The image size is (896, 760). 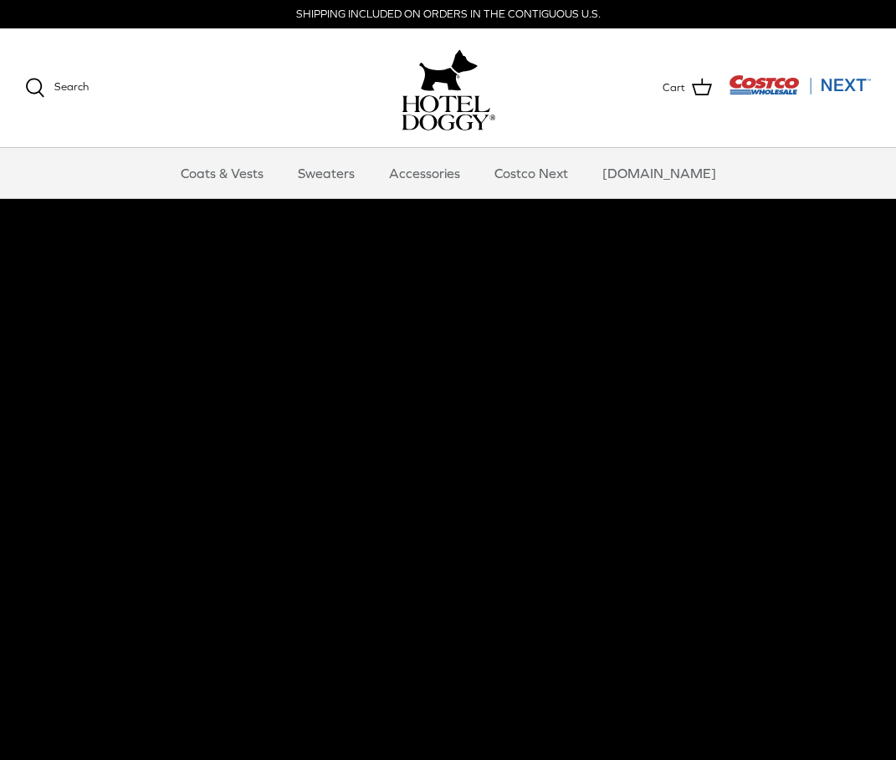 What do you see at coordinates (71, 86) in the screenshot?
I see `span: Search` at bounding box center [71, 86].